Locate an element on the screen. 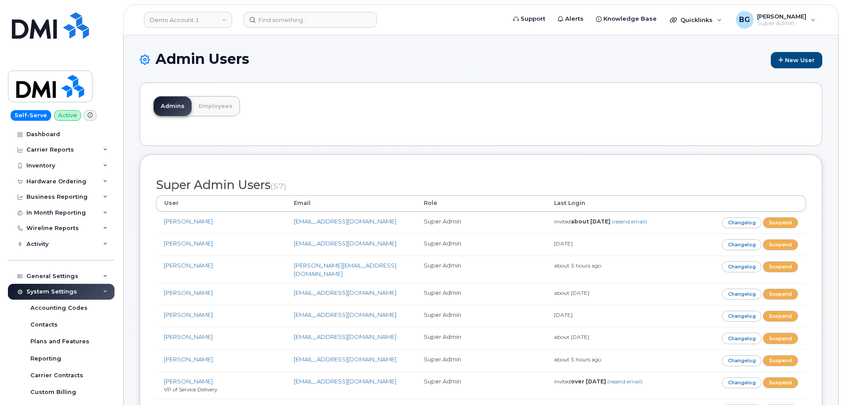 This screenshot has width=843, height=405. a: Employees is located at coordinates (215, 106).